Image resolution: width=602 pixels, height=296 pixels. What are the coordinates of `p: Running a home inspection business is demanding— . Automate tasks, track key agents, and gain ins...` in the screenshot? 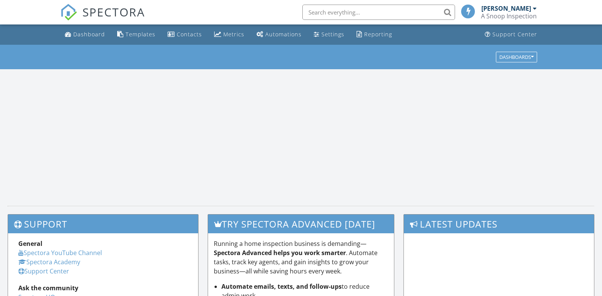 It's located at (301, 257).